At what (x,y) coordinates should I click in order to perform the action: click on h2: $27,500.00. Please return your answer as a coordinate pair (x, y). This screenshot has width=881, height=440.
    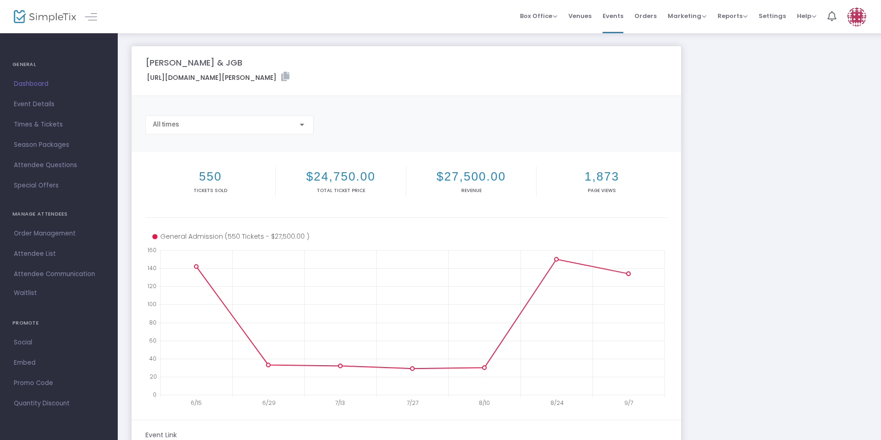
    Looking at the image, I should click on (471, 176).